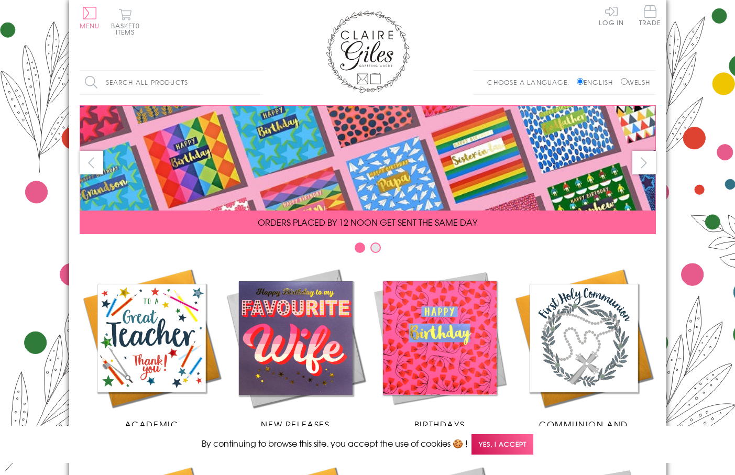  I want to click on button: Carousel Page 2, so click(376, 248).